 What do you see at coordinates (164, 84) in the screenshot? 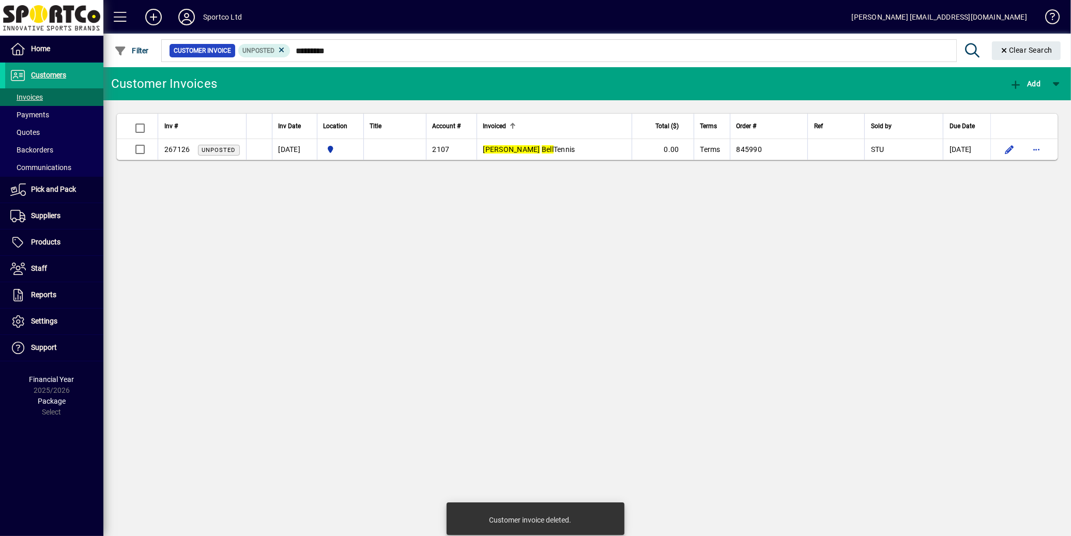
I see `div: Customer Invoices` at bounding box center [164, 84].